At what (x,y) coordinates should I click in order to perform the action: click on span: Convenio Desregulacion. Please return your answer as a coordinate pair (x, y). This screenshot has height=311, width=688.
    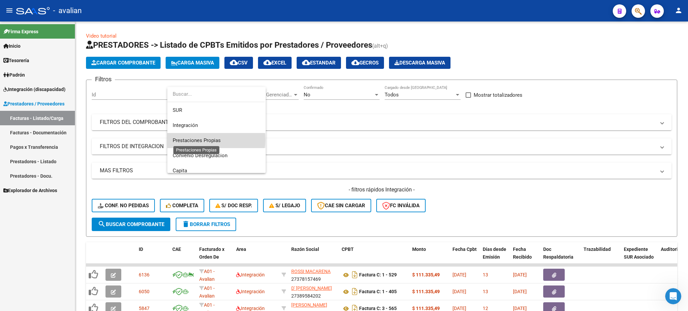
    Looking at the image, I should click on (200, 156).